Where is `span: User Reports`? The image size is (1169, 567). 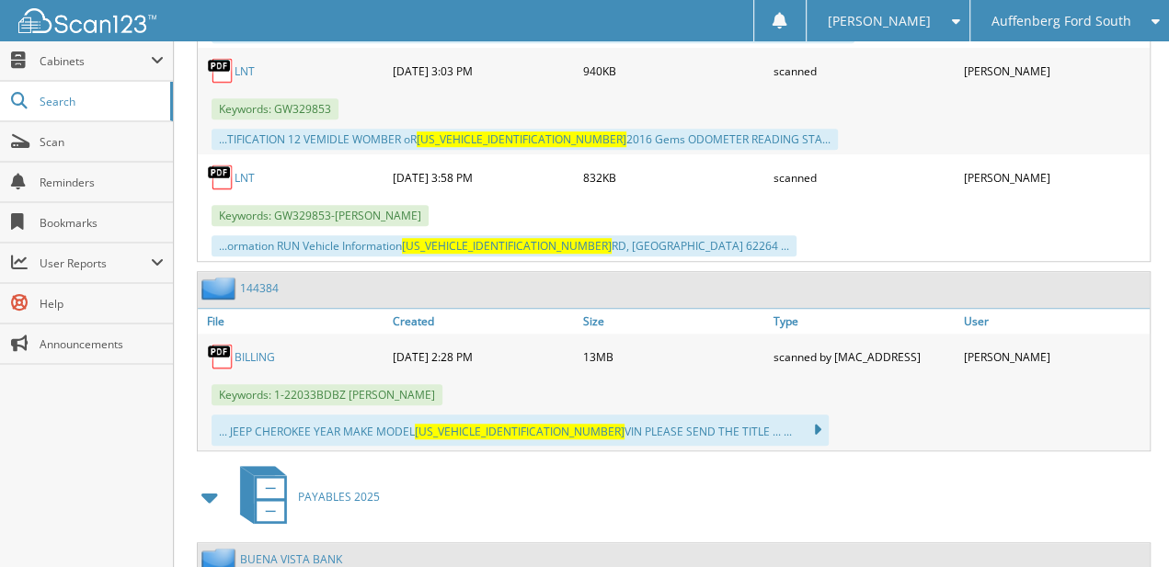 span: User Reports is located at coordinates (95, 263).